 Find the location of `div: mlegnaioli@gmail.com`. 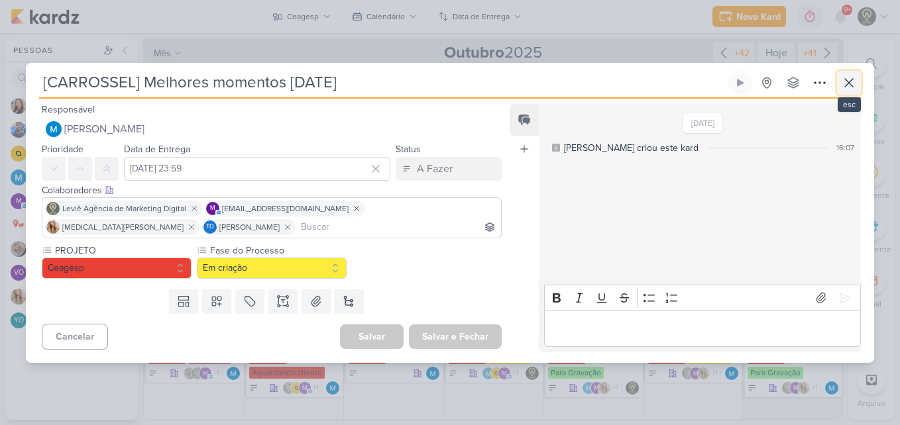

div: mlegnaioli@gmail.com is located at coordinates (213, 209).